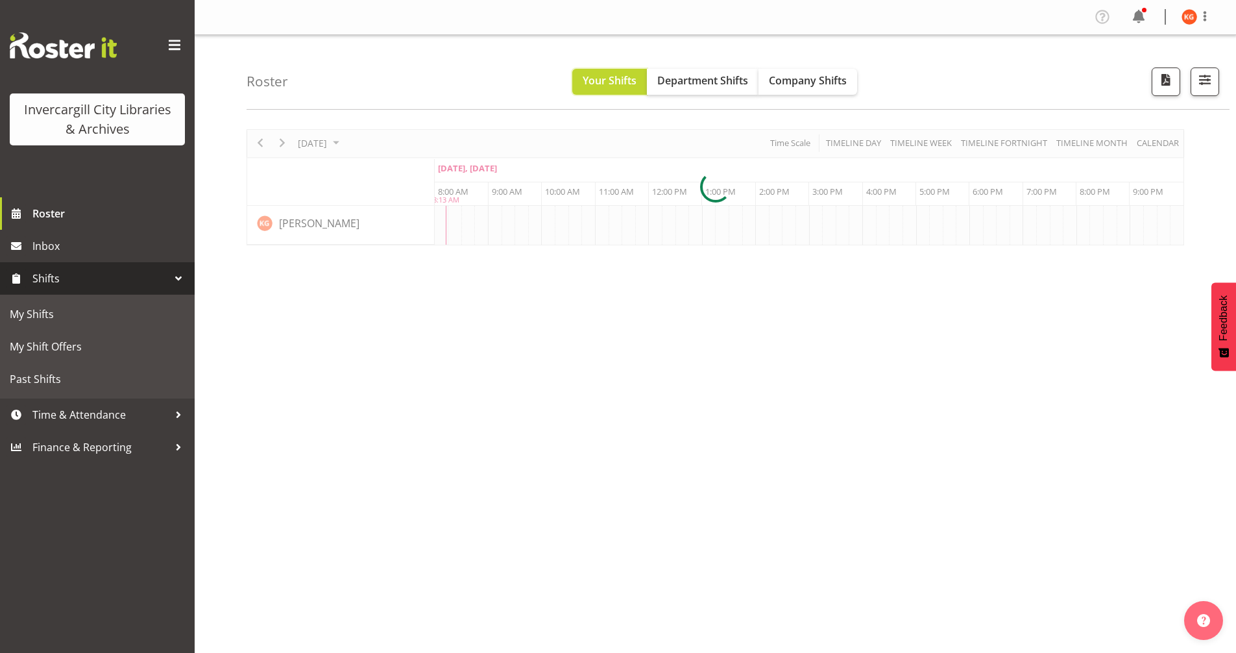  Describe the element at coordinates (97, 314) in the screenshot. I see `span: My Shifts` at that location.